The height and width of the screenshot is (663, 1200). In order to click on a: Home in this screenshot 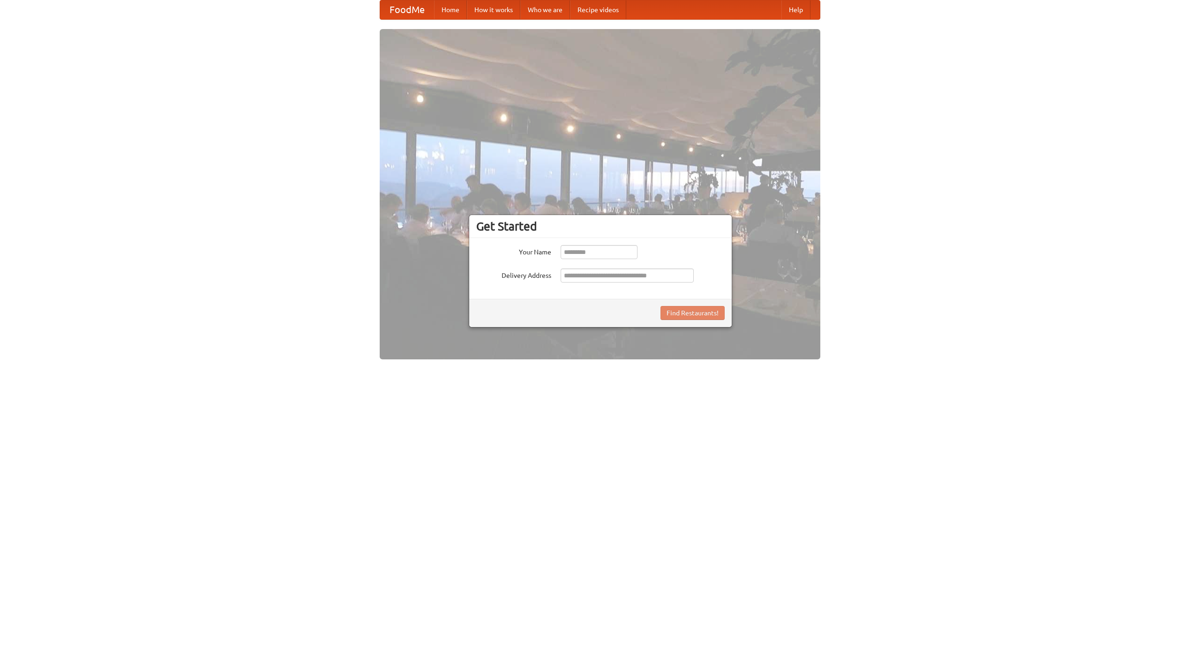, I will do `click(451, 10)`.